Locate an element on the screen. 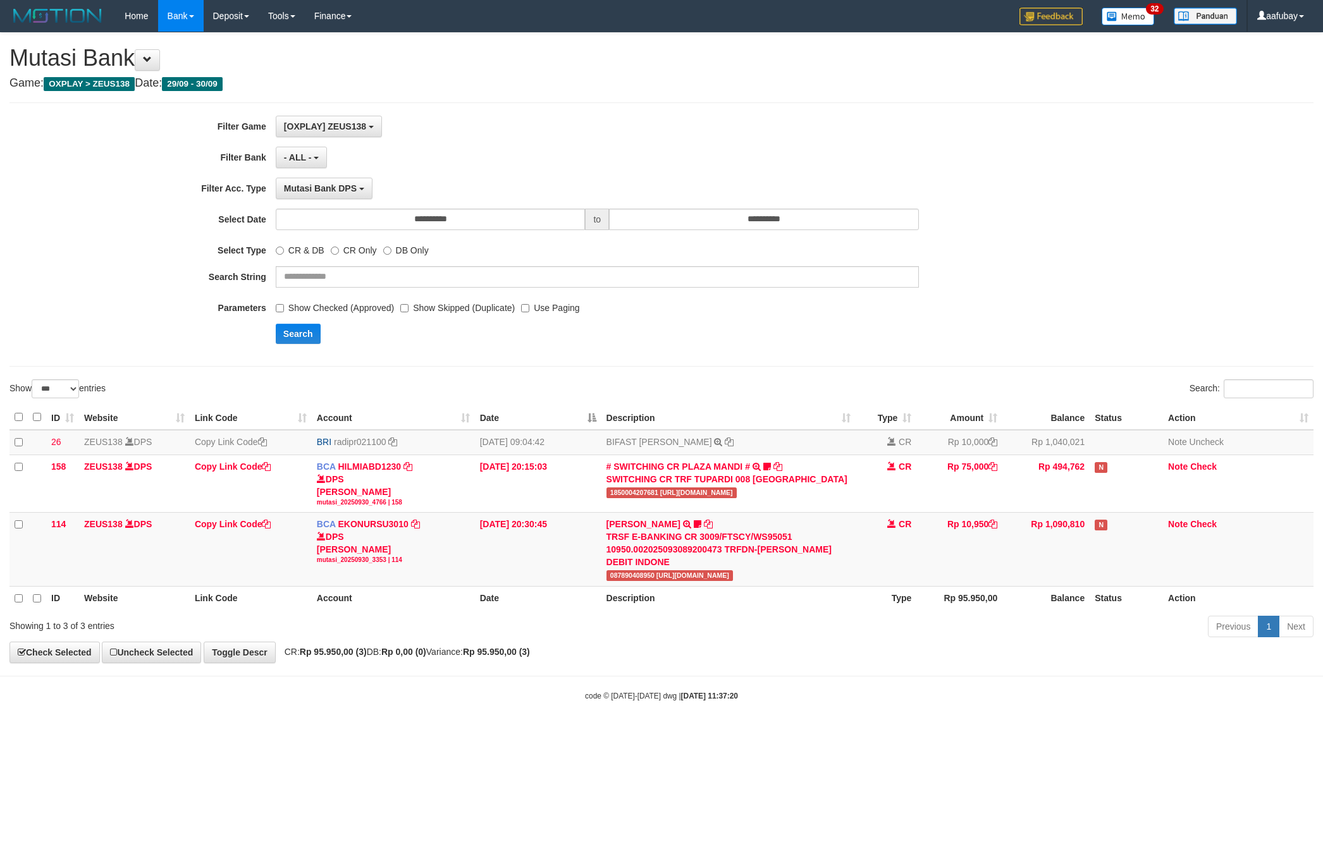 This screenshot has width=1323, height=861. td: Rp 10,950 is located at coordinates (959, 550).